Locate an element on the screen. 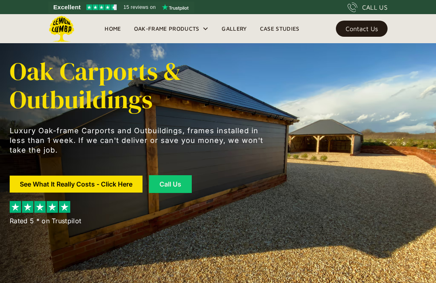 This screenshot has width=436, height=283. p: Luxury Oak-frame Carports and Outbuildings, frames installed in less than 1 week. If we can't del... is located at coordinates (139, 140).